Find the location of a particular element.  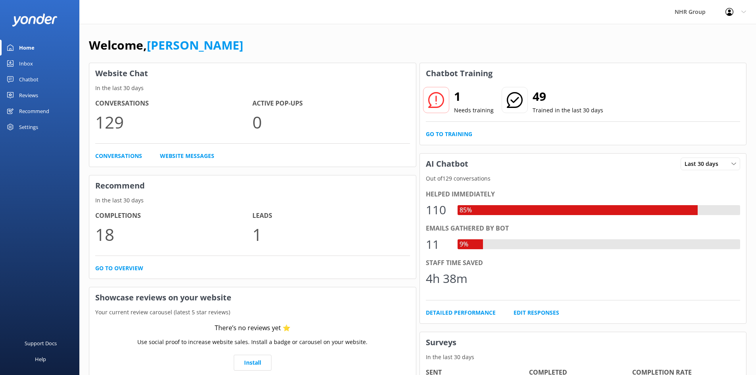

p: Trained in the last 30 days is located at coordinates (568, 110).